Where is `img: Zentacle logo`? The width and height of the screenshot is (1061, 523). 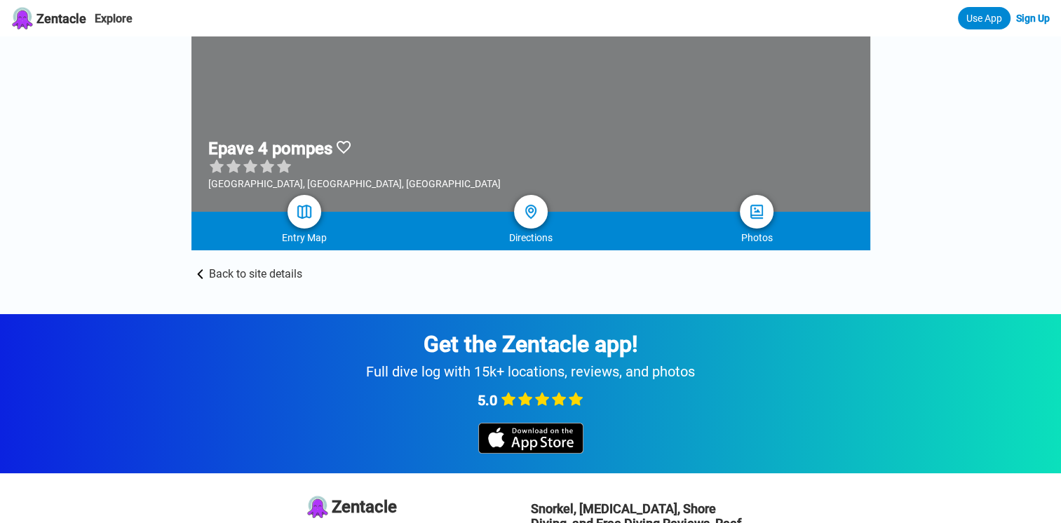 img: Zentacle logo is located at coordinates (22, 18).